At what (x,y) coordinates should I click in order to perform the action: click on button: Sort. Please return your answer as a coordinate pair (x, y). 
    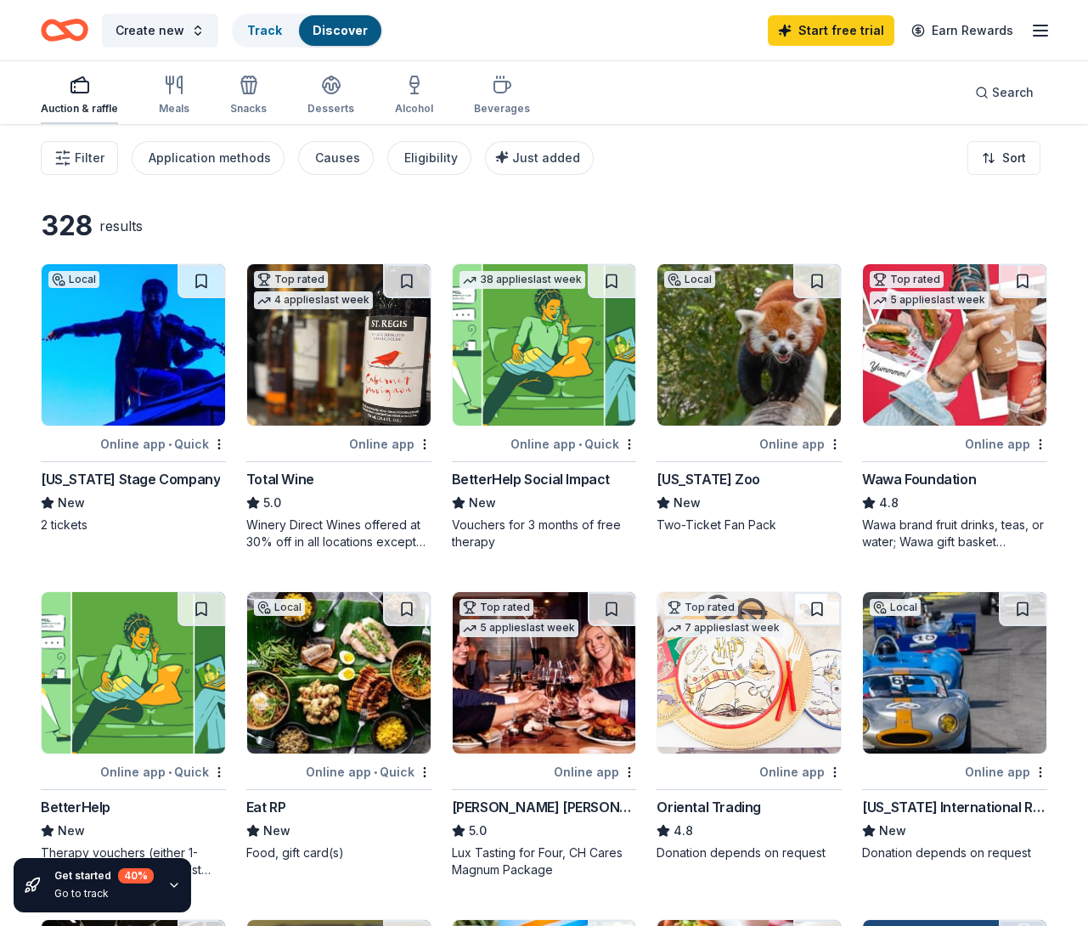
    Looking at the image, I should click on (1004, 158).